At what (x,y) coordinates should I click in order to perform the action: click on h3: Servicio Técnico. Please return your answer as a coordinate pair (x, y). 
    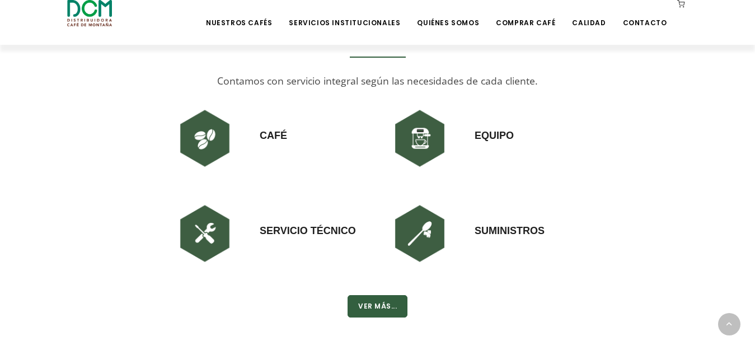
    Looking at the image, I should click on (308, 219).